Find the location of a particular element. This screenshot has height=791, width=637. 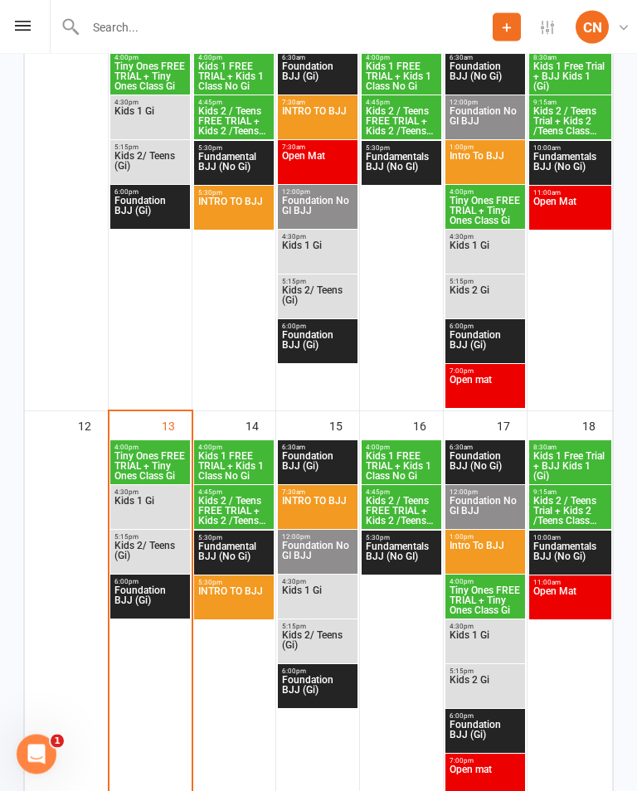

div: 17 is located at coordinates (511, 425).